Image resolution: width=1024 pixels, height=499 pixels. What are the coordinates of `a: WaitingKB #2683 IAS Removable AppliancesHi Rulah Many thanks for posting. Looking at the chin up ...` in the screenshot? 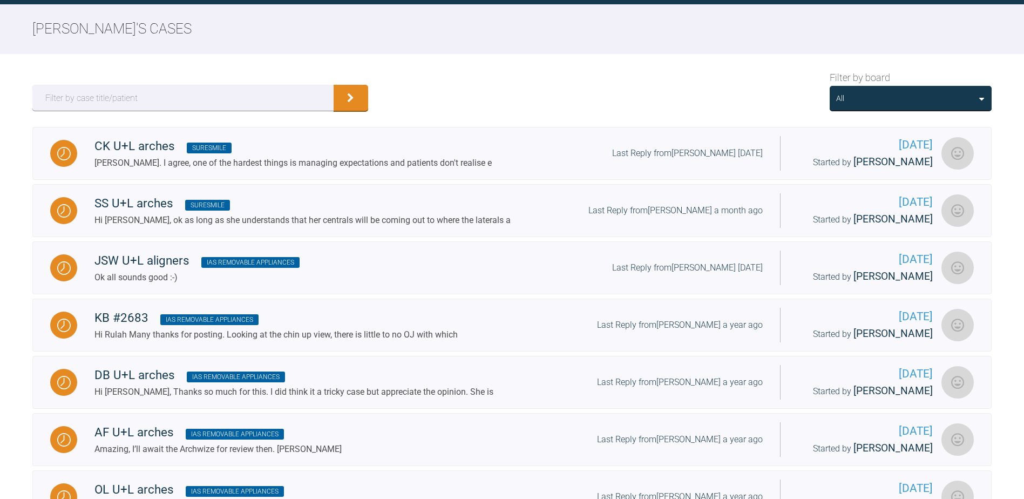 It's located at (512, 325).